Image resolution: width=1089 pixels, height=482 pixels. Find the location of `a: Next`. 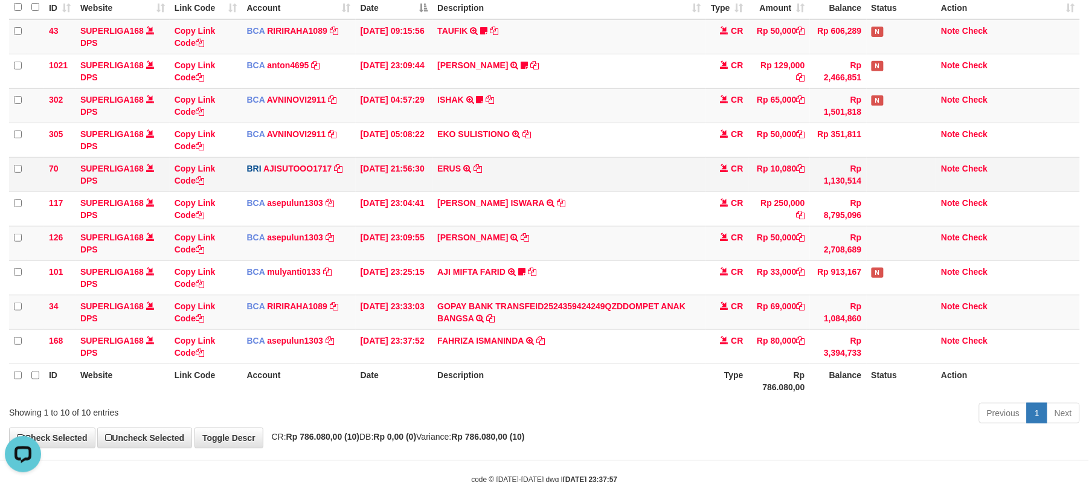

a: Next is located at coordinates (1063, 413).